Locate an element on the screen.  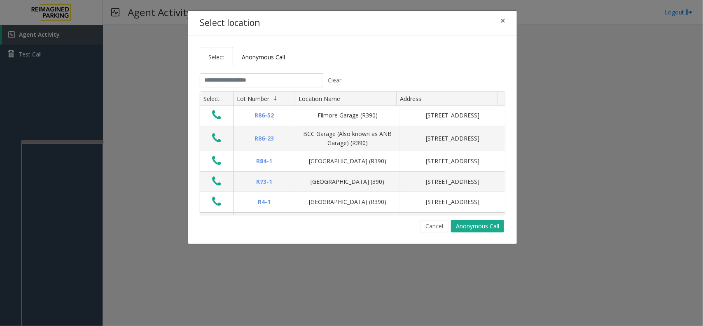
div: Filmore Garage (R390) is located at coordinates (348, 115).